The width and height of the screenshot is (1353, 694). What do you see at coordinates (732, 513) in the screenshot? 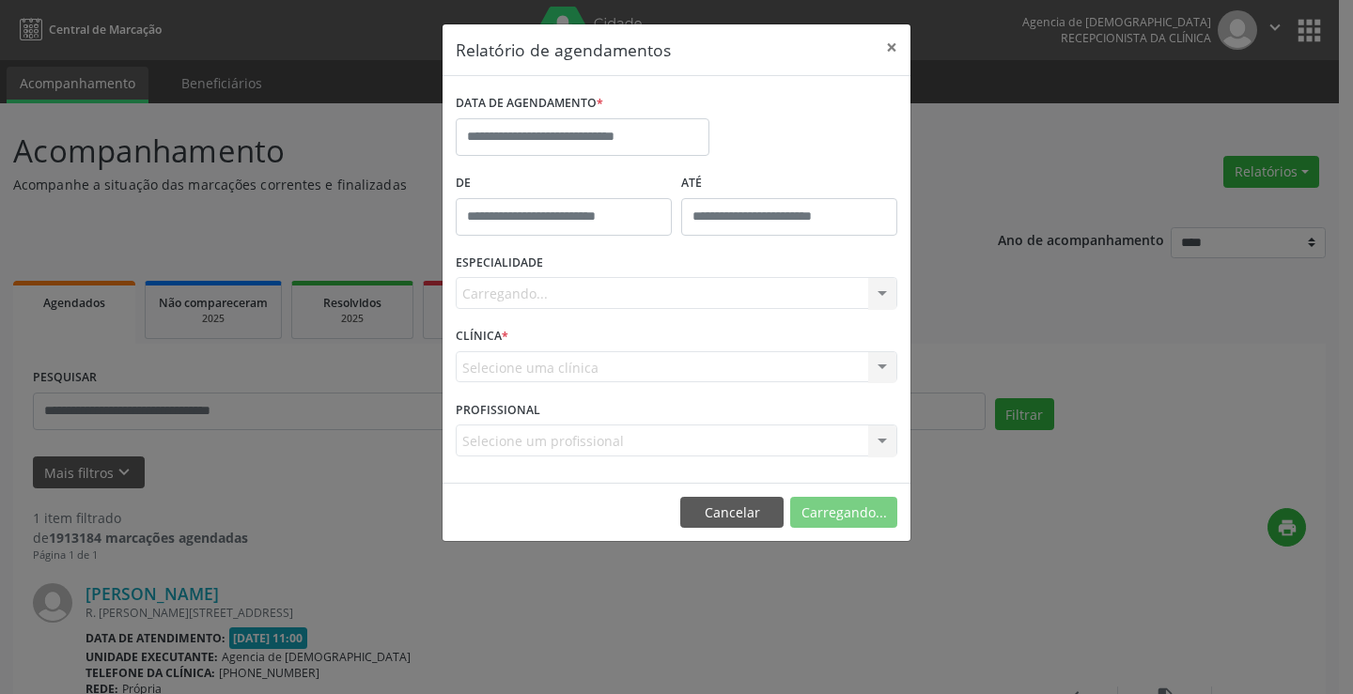
I see `button: Cancelar` at bounding box center [732, 513].